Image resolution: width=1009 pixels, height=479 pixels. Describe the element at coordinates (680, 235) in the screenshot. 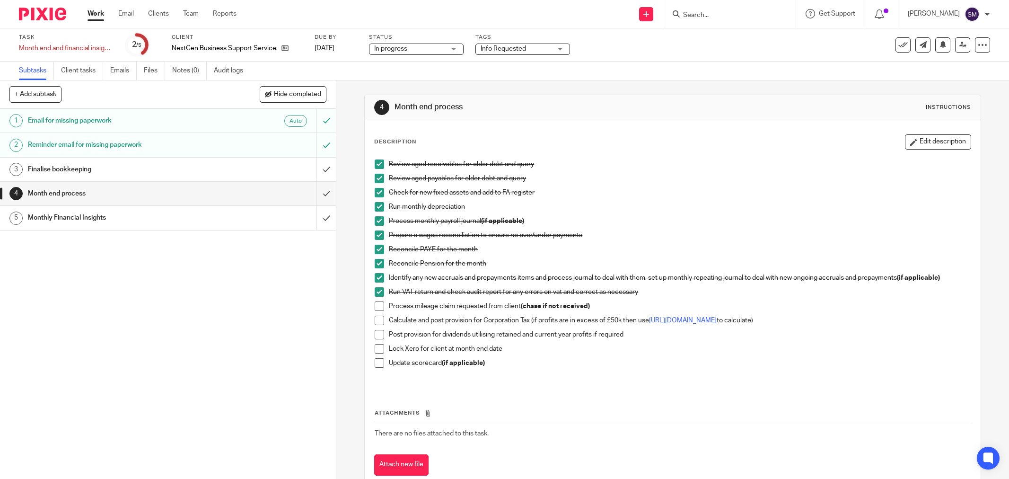

I see `p: Prepare a wages reconciliation to ensure no over/under payments` at that location.